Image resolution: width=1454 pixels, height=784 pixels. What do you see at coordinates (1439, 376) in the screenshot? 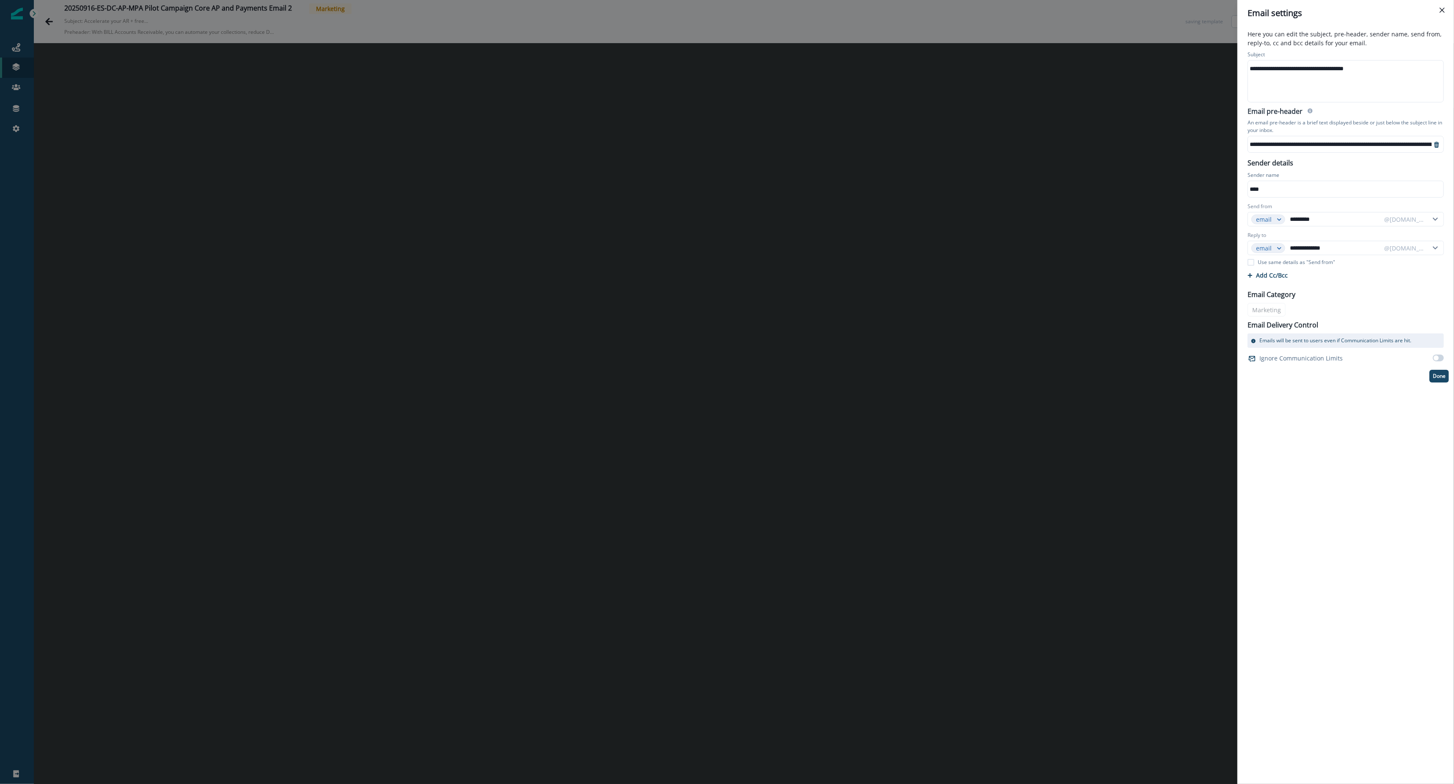
I see `button: Done` at bounding box center [1439, 376].